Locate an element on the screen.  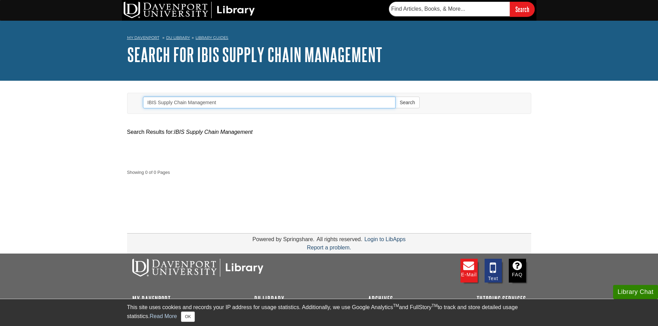
a: Report a problem. is located at coordinates (329, 248).